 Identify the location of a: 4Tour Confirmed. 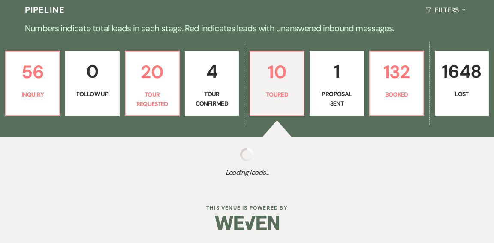
(212, 83).